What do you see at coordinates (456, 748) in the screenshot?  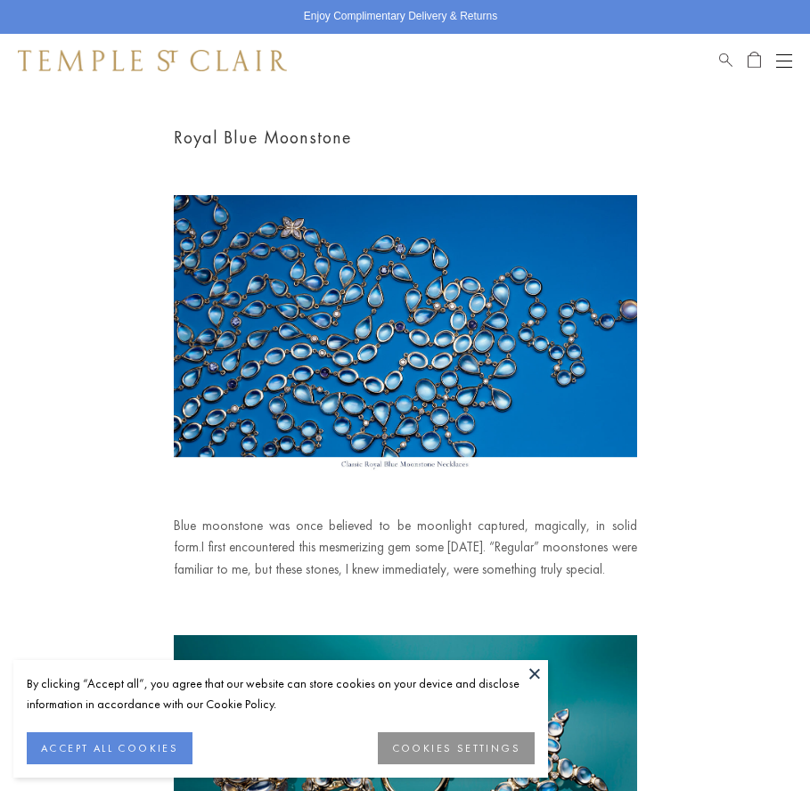 I see `button: COOKIES SETTINGS` at bounding box center [456, 748].